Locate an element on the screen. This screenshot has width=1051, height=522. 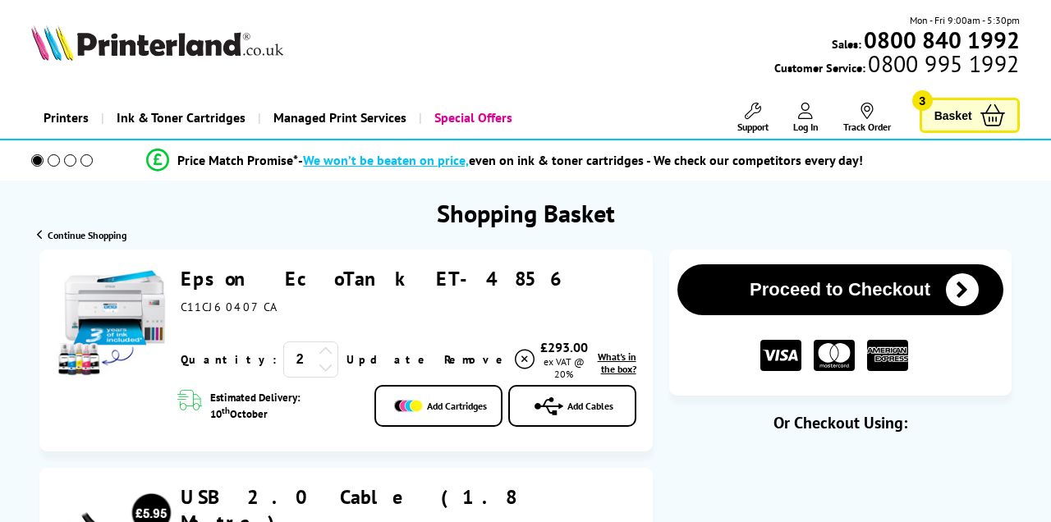
span: We won’t be beaten on price, is located at coordinates (386, 160).